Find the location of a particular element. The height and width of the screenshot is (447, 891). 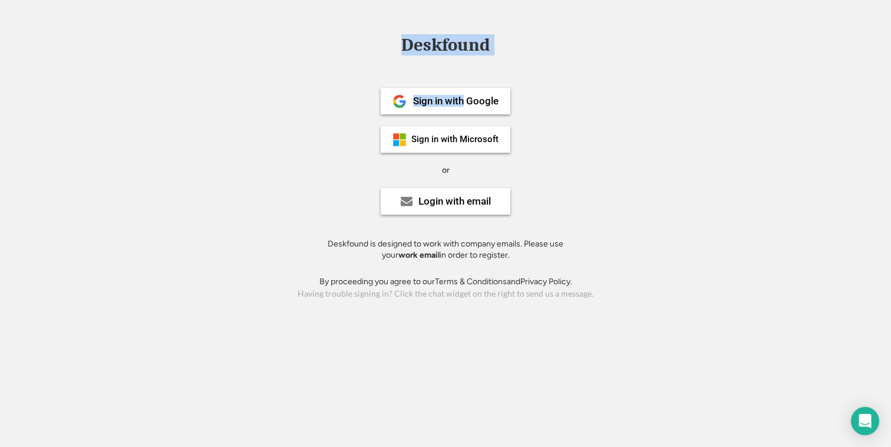

img: 1024px-Google__G__Logo.svg.png is located at coordinates (400, 101).